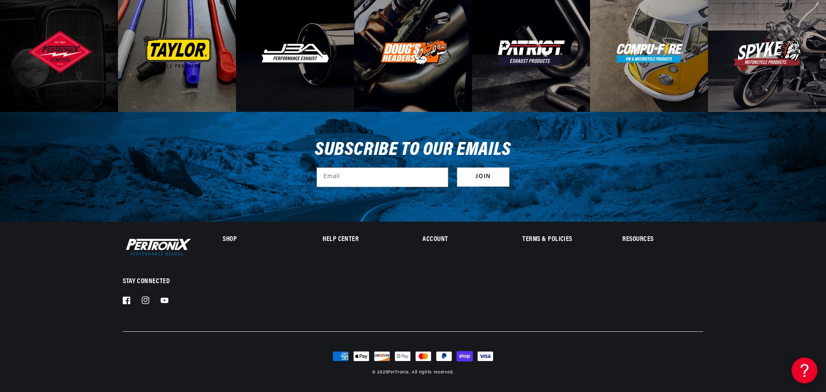  What do you see at coordinates (662, 240) in the screenshot?
I see `h2: Resources` at bounding box center [662, 240].